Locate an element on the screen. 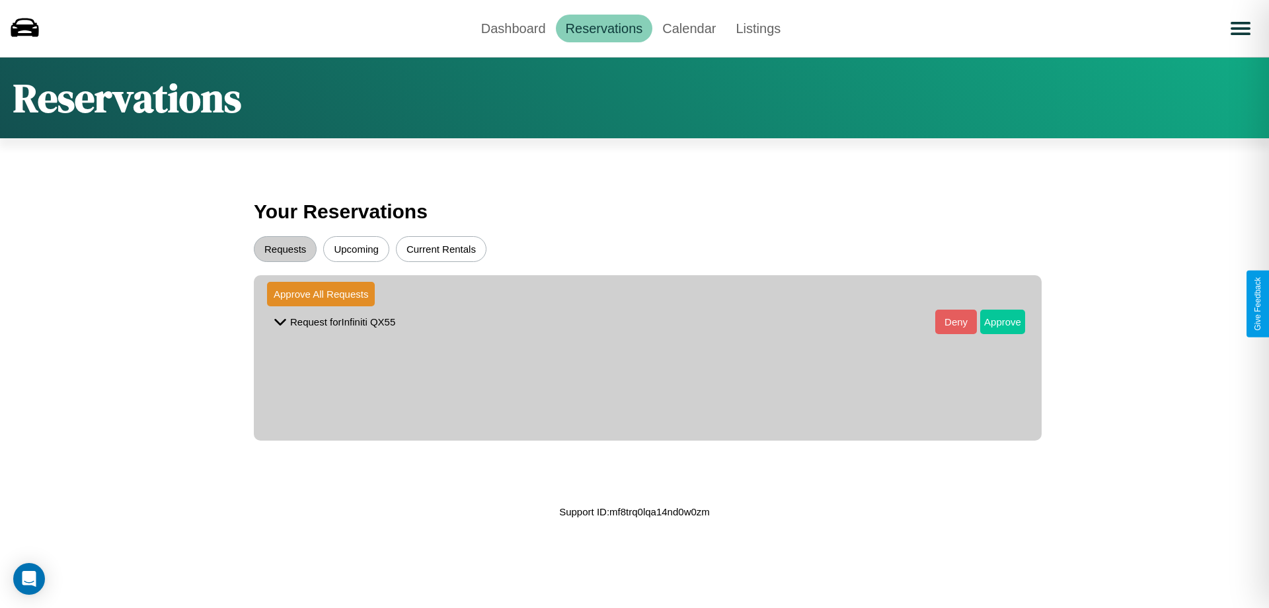 The width and height of the screenshot is (1269, 608). div: Open Intercom Messenger is located at coordinates (29, 578).